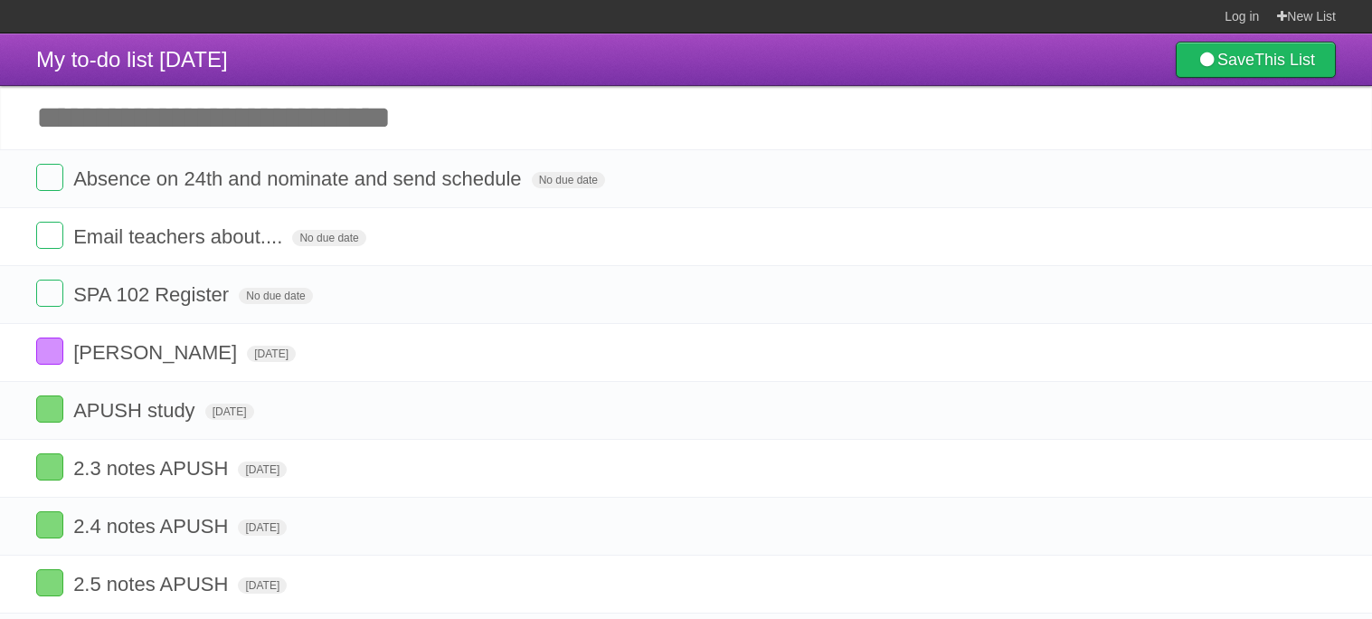 This screenshot has width=1372, height=619. What do you see at coordinates (153, 526) in the screenshot?
I see `span: 2.4 notes APUSH` at bounding box center [153, 526].